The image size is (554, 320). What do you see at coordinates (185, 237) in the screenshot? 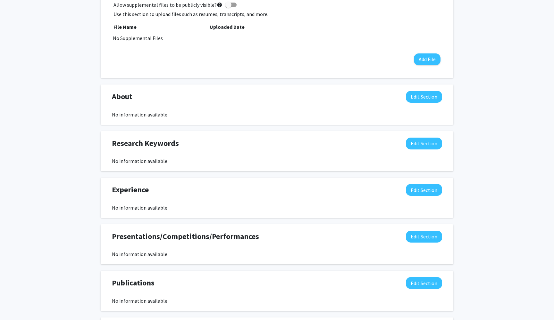
I see `span: Presentations/Competitions/Performances` at bounding box center [185, 237].